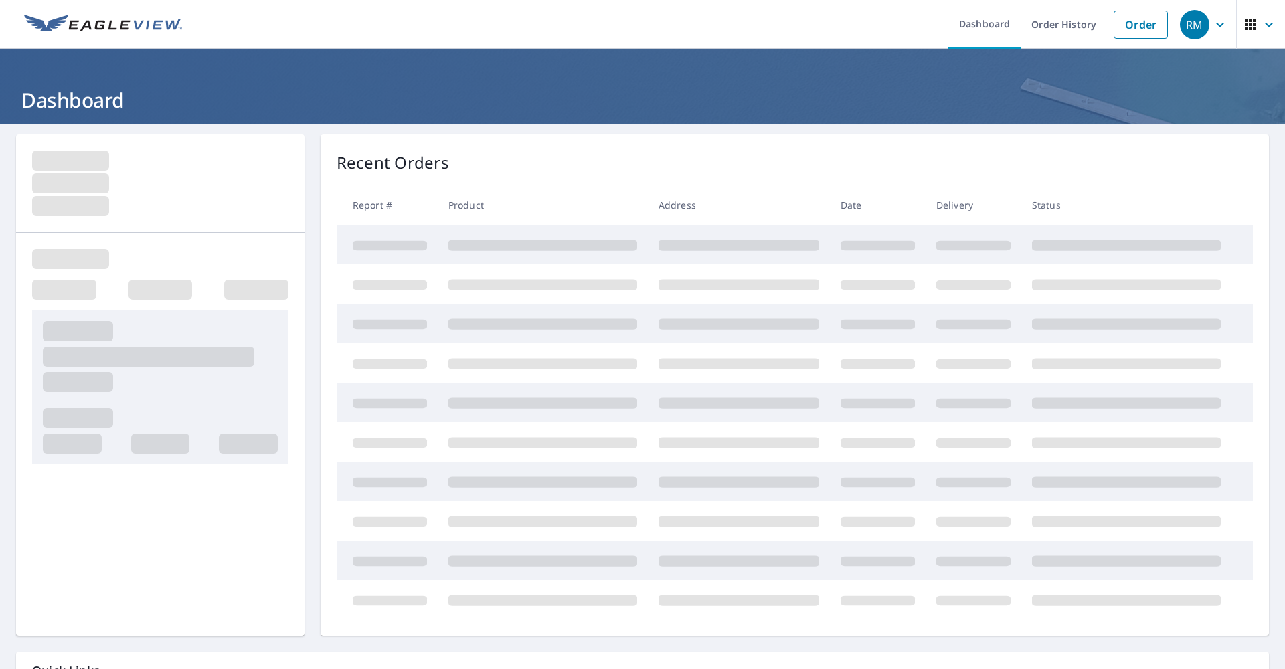 Image resolution: width=1285 pixels, height=669 pixels. What do you see at coordinates (393, 163) in the screenshot?
I see `p: Recent Orders` at bounding box center [393, 163].